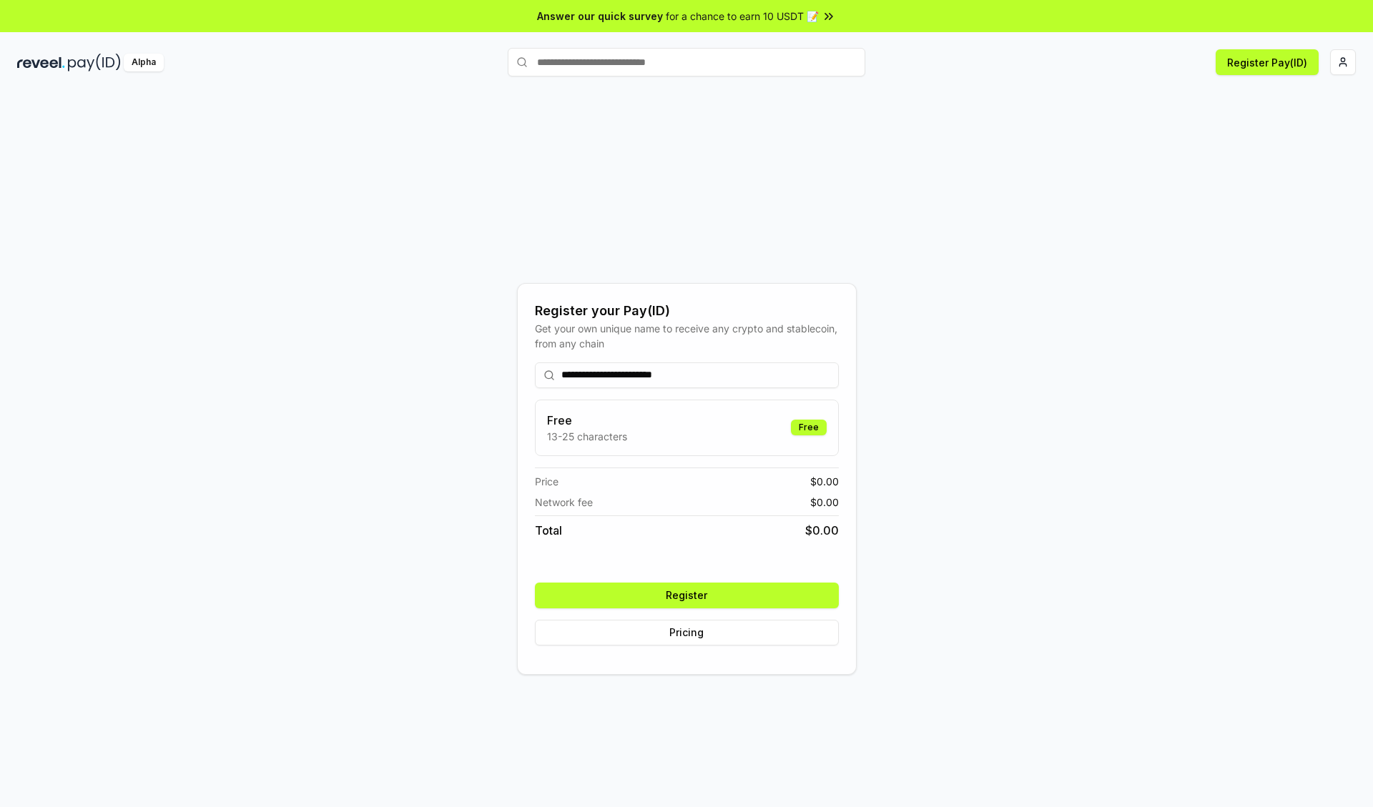  I want to click on div: Get your own unique name to receive any crypto and stablecoin, from any chain, so click(687, 336).